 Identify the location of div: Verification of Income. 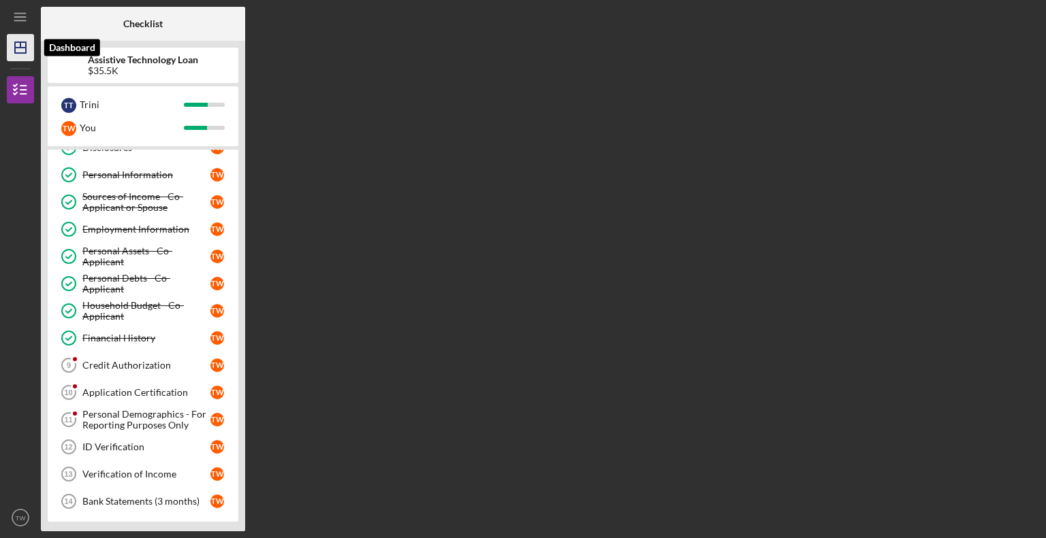
(146, 474).